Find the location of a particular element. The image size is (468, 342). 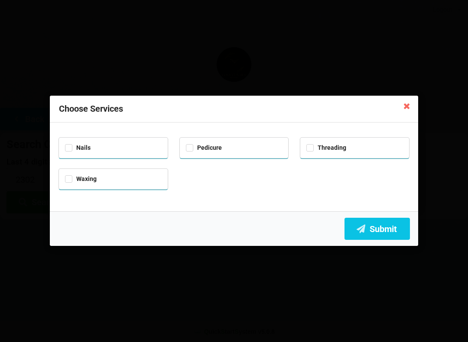

label: Waxing is located at coordinates (81, 179).